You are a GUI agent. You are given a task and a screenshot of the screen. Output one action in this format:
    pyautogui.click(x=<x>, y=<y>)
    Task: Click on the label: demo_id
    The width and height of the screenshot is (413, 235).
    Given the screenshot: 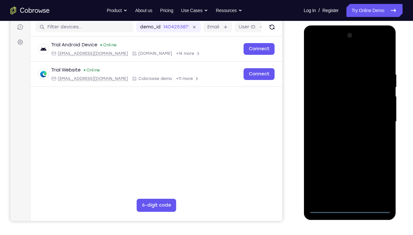 What is the action you would take?
    pyautogui.click(x=140, y=25)
    